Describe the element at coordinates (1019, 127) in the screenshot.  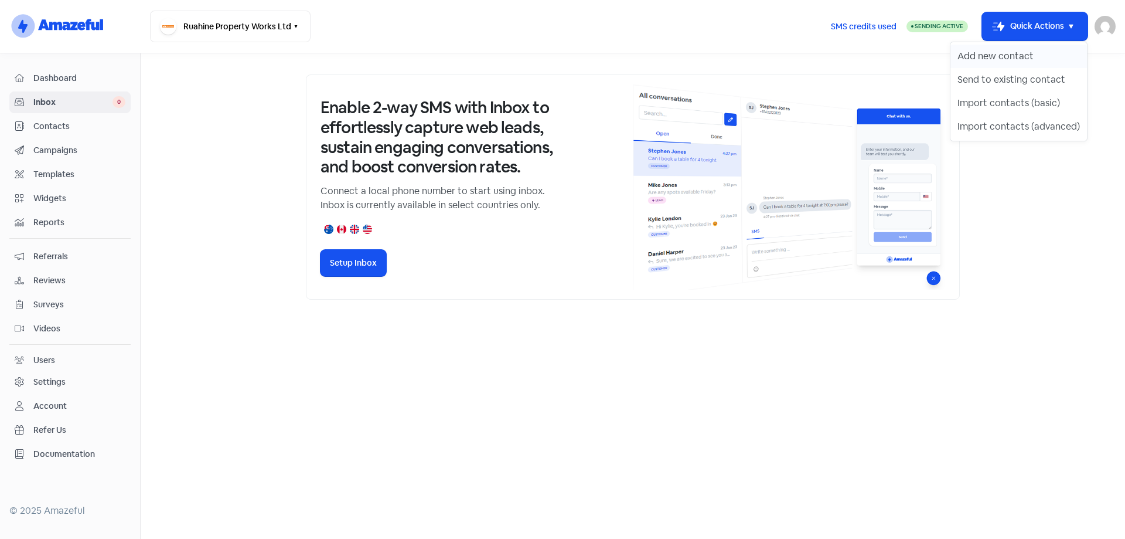
I see `button: Import contacts (advanced)` at that location.